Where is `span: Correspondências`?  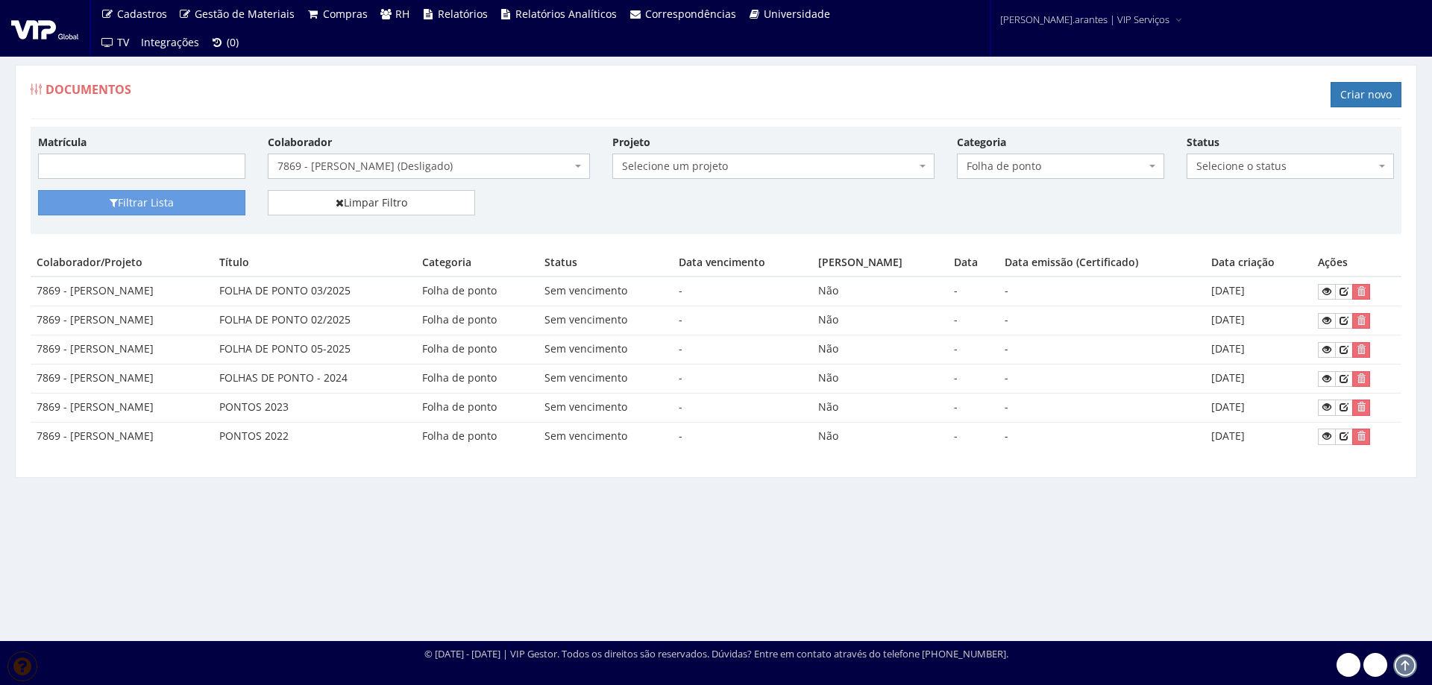
span: Correspondências is located at coordinates (691, 13).